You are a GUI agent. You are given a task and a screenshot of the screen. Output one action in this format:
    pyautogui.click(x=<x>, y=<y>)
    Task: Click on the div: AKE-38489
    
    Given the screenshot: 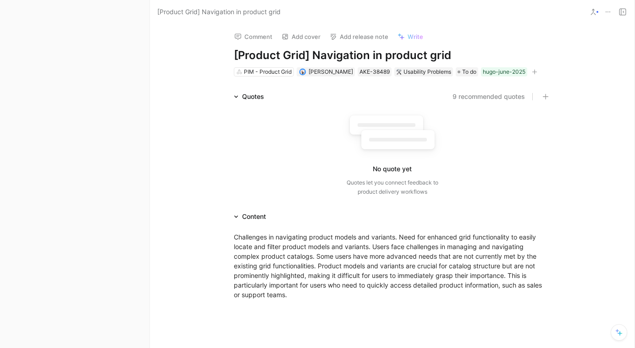 What is the action you would take?
    pyautogui.click(x=375, y=72)
    